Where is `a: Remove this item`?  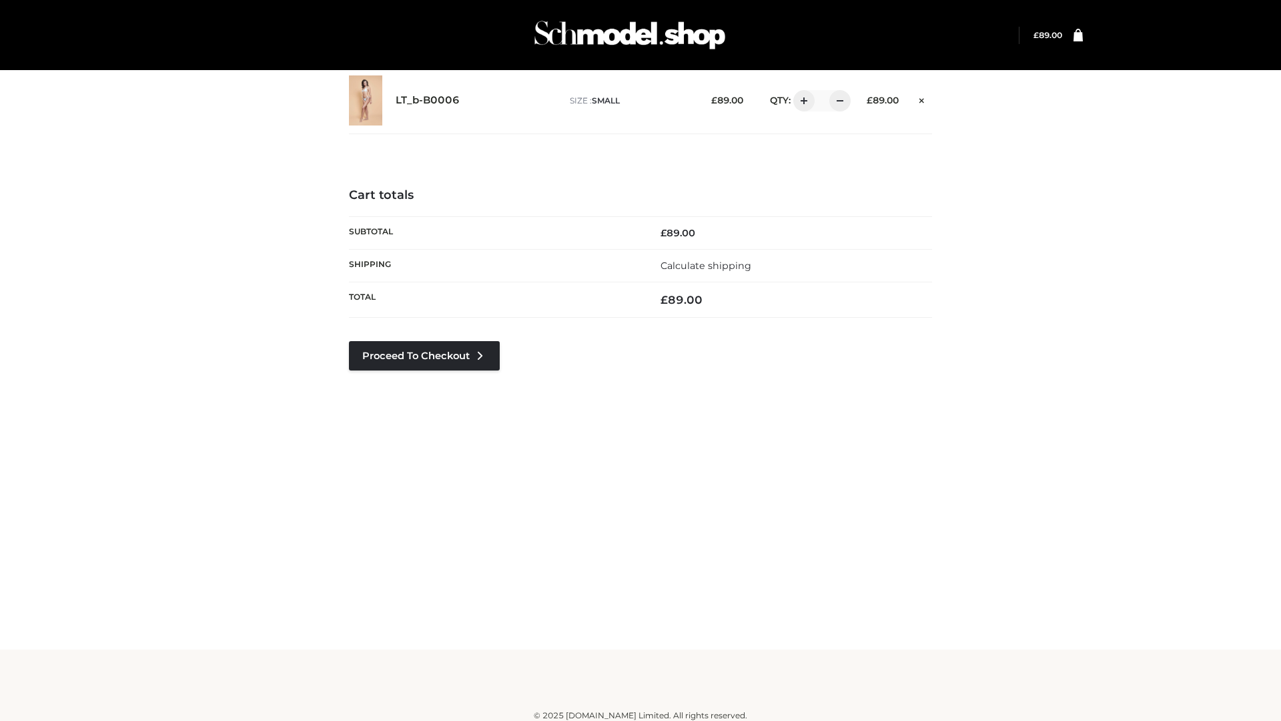 a: Remove this item is located at coordinates (922, 99).